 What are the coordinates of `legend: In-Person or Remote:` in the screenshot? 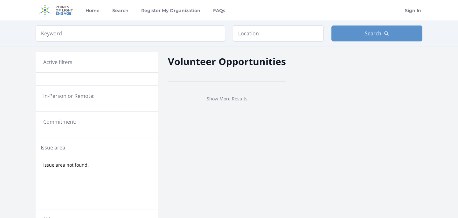 It's located at (97, 96).